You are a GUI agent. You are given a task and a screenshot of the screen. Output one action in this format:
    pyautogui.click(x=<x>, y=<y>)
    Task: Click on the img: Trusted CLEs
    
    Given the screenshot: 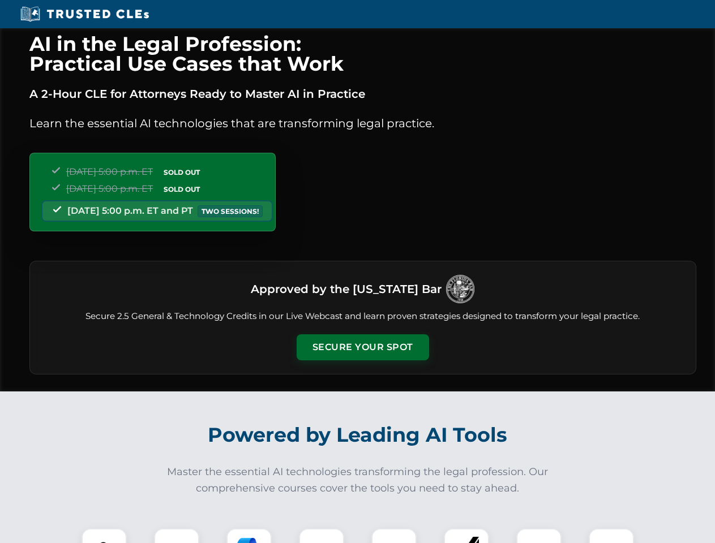 What is the action you would take?
    pyautogui.click(x=84, y=14)
    